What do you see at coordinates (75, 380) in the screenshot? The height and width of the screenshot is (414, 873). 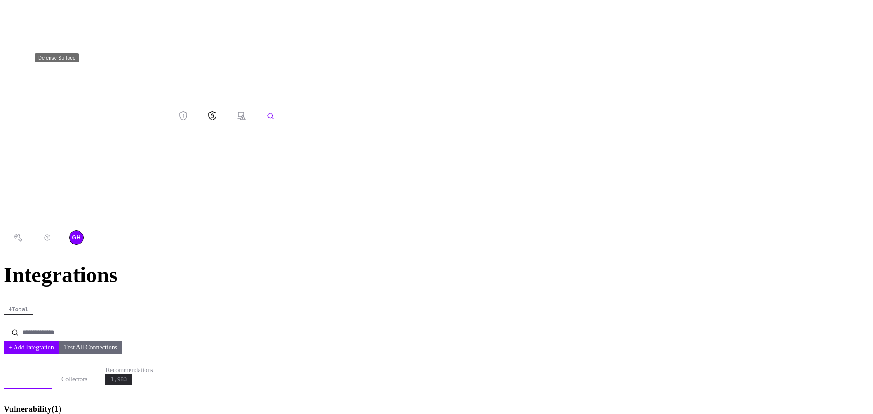 I see `li: Collectors` at bounding box center [75, 380].